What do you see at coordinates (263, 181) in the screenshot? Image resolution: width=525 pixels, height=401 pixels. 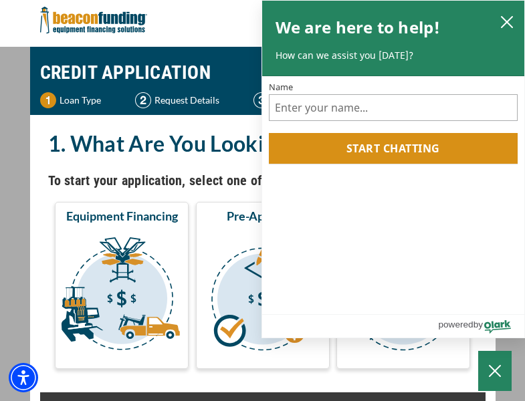 I see `h4: To start your application, select one of the three options below.` at bounding box center [263, 181].